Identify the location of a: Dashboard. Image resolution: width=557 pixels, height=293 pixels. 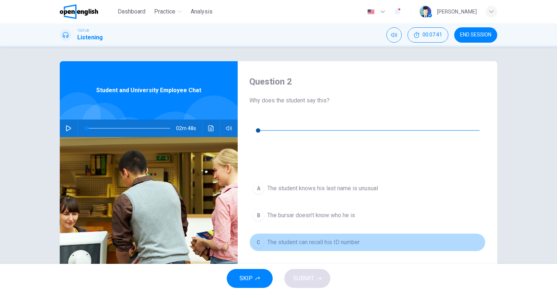
(132, 12).